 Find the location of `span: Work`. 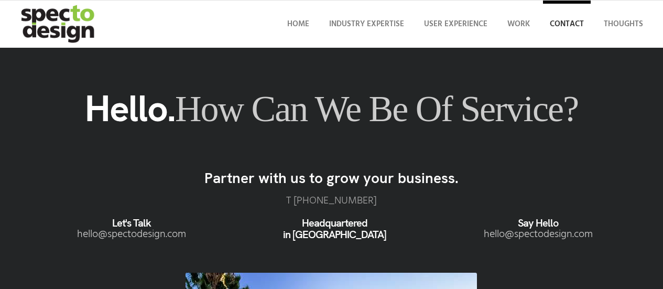

span: Work is located at coordinates (518, 24).